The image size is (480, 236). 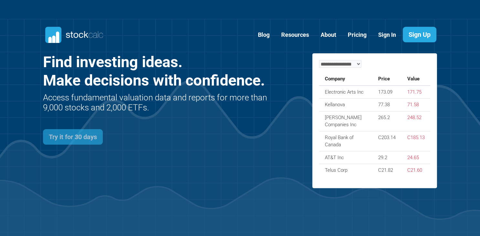 What do you see at coordinates (357, 35) in the screenshot?
I see `a: Pricing` at bounding box center [357, 35].